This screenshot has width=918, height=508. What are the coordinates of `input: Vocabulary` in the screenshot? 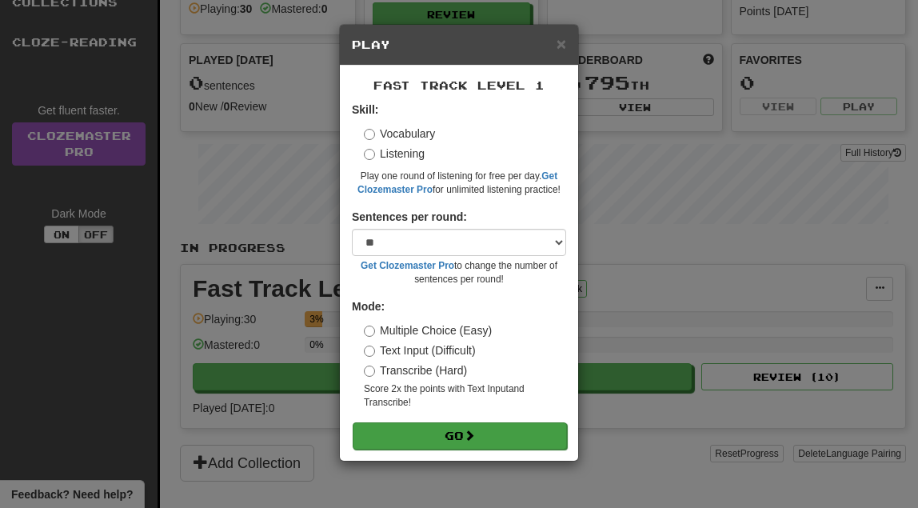 It's located at (369, 134).